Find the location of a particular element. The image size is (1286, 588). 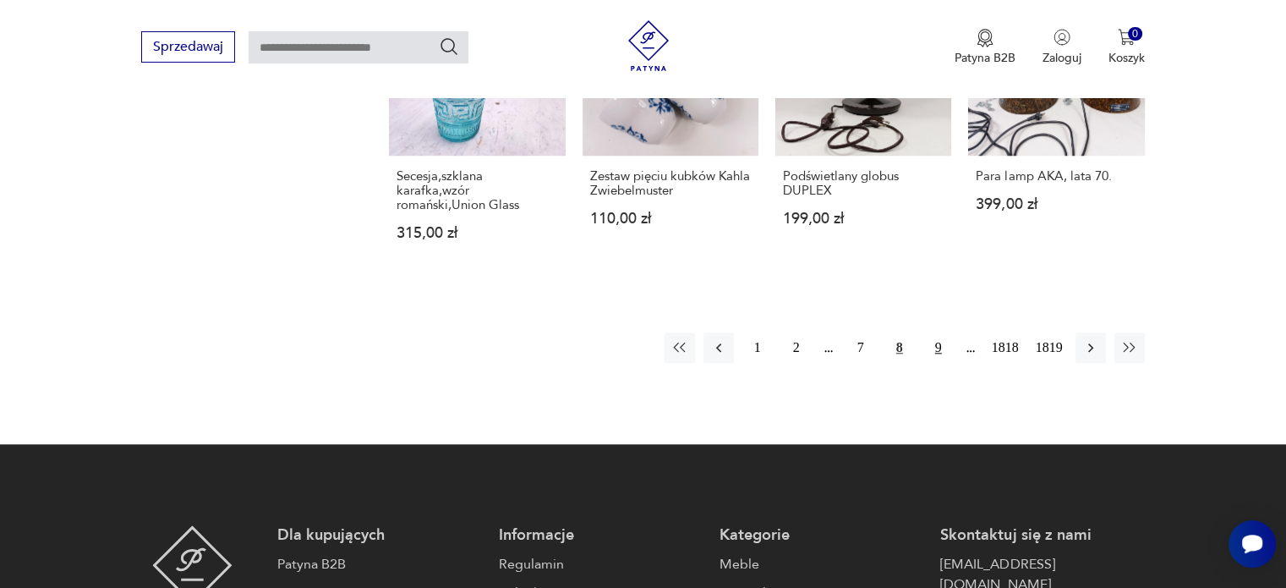

p: Kategorie is located at coordinates (821, 535).